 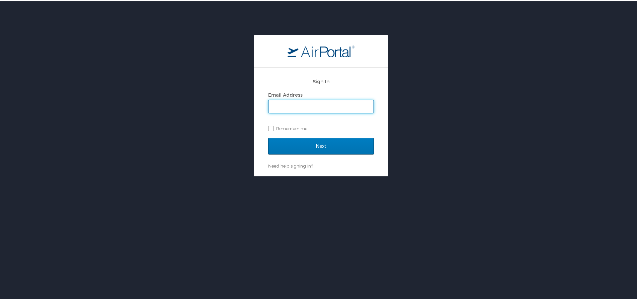 I want to click on label: Remember me, so click(x=321, y=127).